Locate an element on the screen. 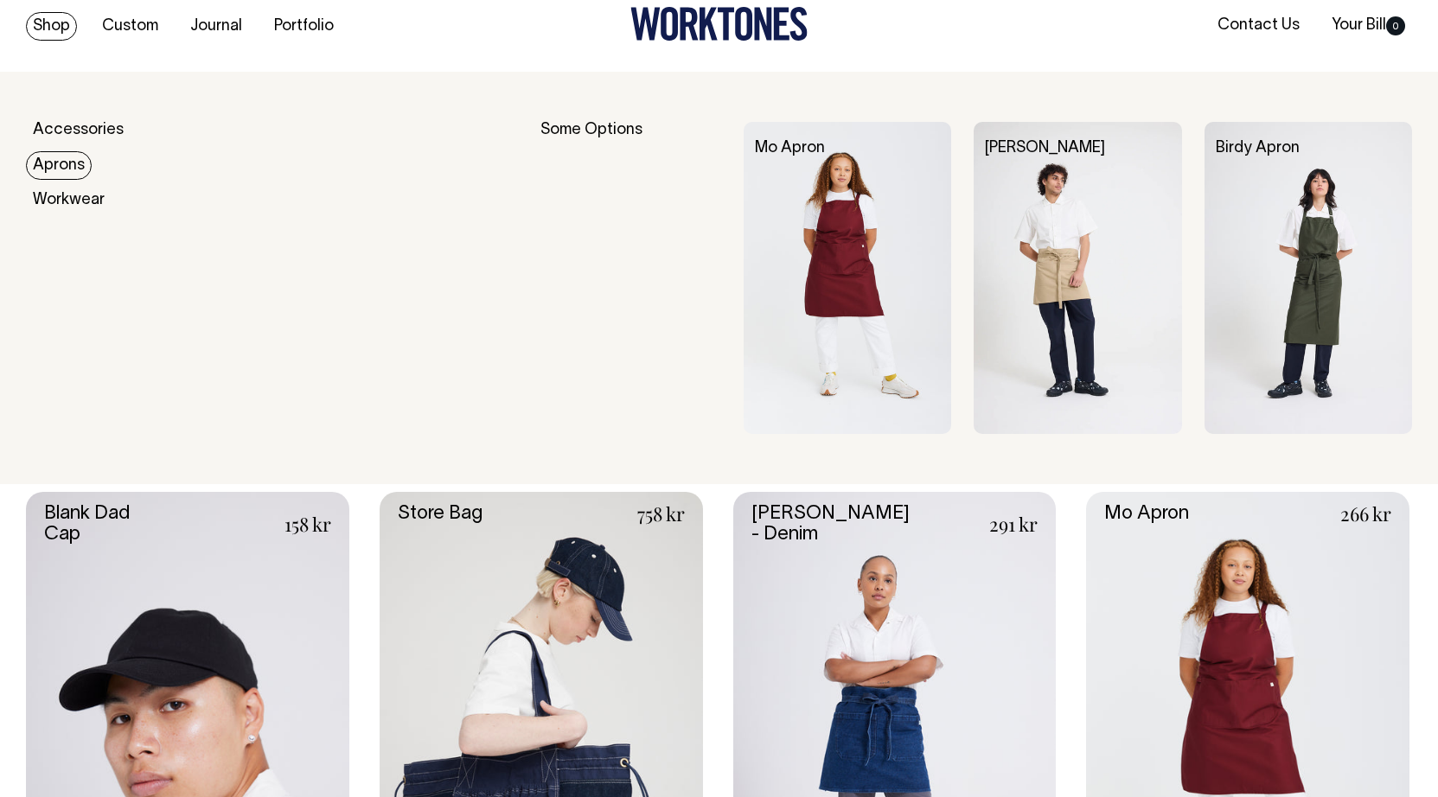 The height and width of the screenshot is (797, 1438). a: Workwear is located at coordinates (68, 200).